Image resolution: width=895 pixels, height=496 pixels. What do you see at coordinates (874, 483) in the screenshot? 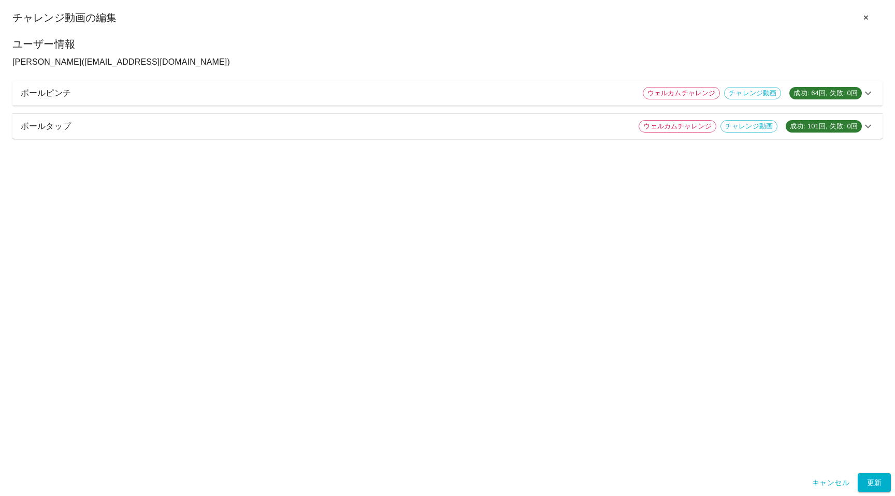
I see `button: 更新` at bounding box center [874, 483].